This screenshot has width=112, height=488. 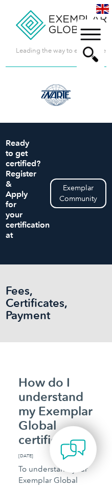 What do you see at coordinates (73, 450) in the screenshot?
I see `img: contact-chat.png` at bounding box center [73, 450].